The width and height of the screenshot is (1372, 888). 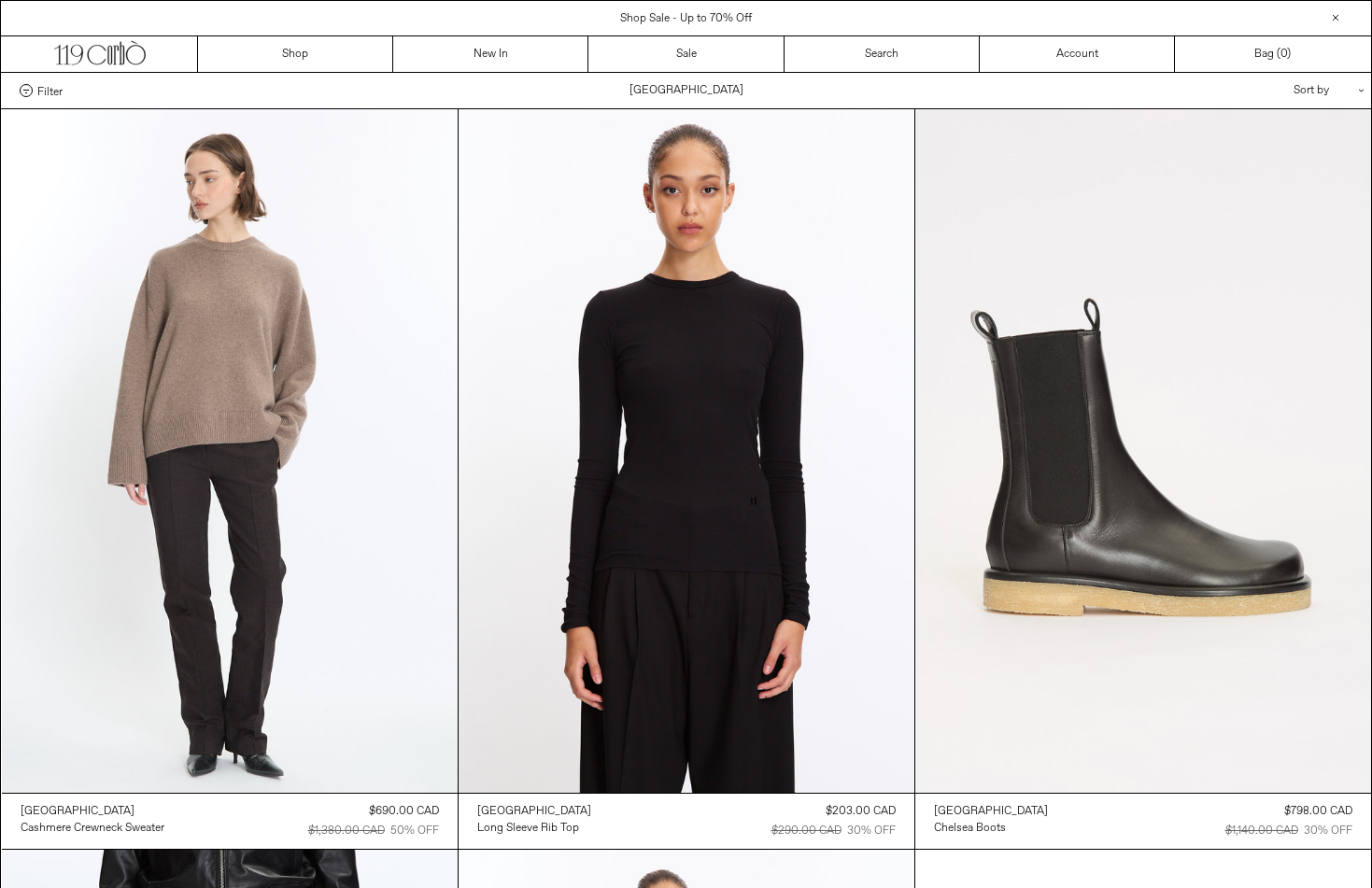 I want to click on a: Account, so click(x=1076, y=54).